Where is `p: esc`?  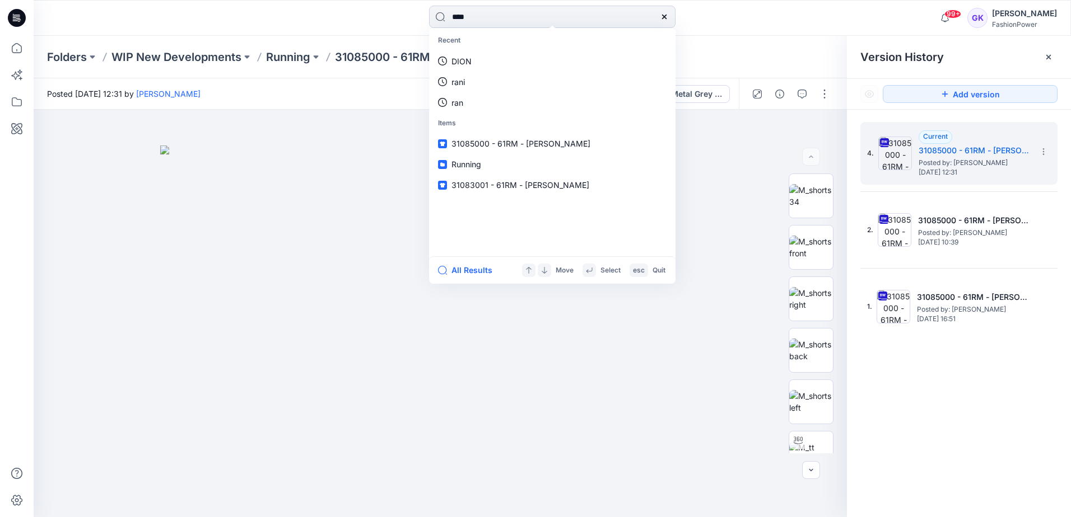 p: esc is located at coordinates (638, 270).